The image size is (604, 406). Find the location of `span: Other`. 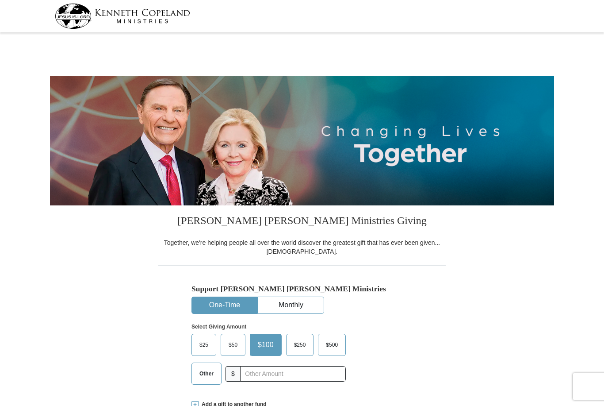

span: Other is located at coordinates (207, 373).